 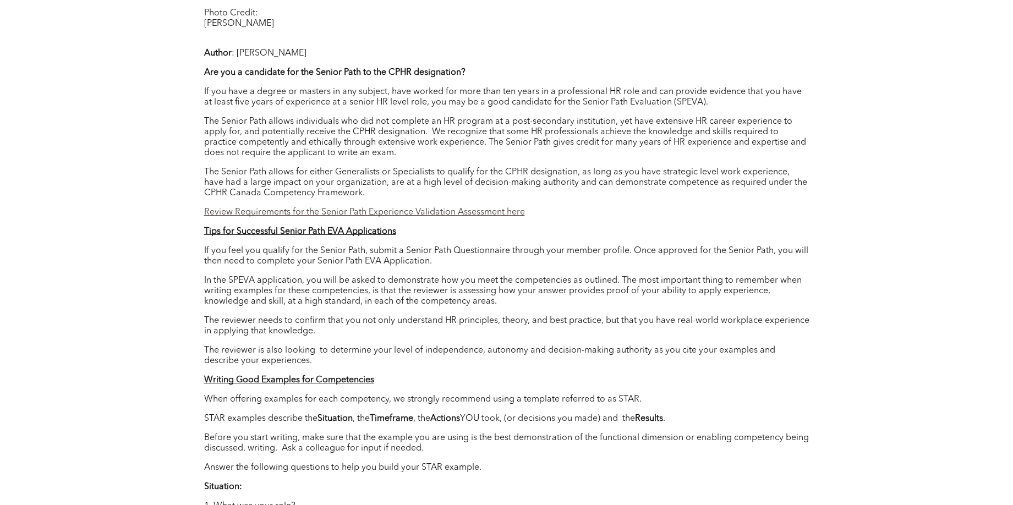 What do you see at coordinates (507, 326) in the screenshot?
I see `p: The reviewer needs to confirm that you not only understand HR principles, theory, and best practi...` at bounding box center [507, 326].